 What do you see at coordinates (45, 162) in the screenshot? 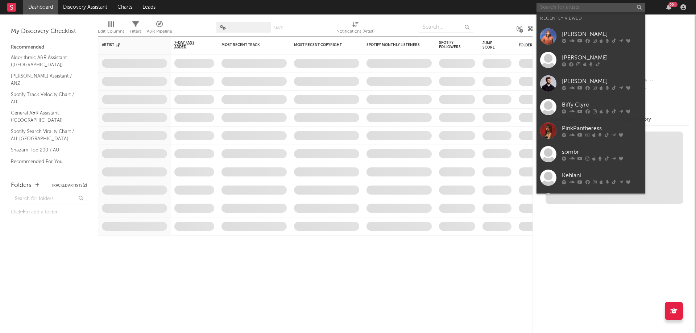
I see `a: Recommended For You` at bounding box center [45, 162].